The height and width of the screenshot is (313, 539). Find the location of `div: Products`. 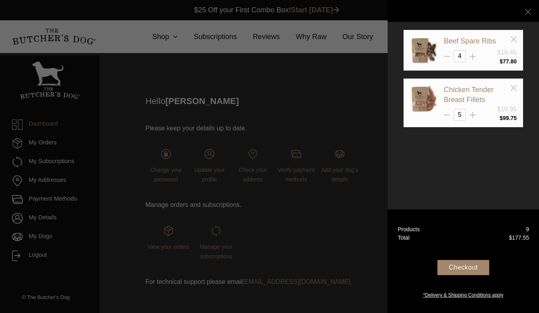

div: Products is located at coordinates (408, 229).